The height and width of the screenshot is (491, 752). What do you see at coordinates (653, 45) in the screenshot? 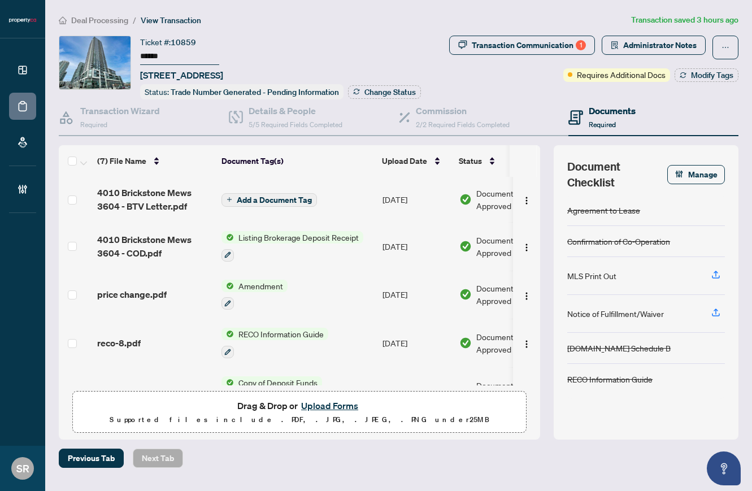
I see `button: Administrator Notes` at bounding box center [653, 45].